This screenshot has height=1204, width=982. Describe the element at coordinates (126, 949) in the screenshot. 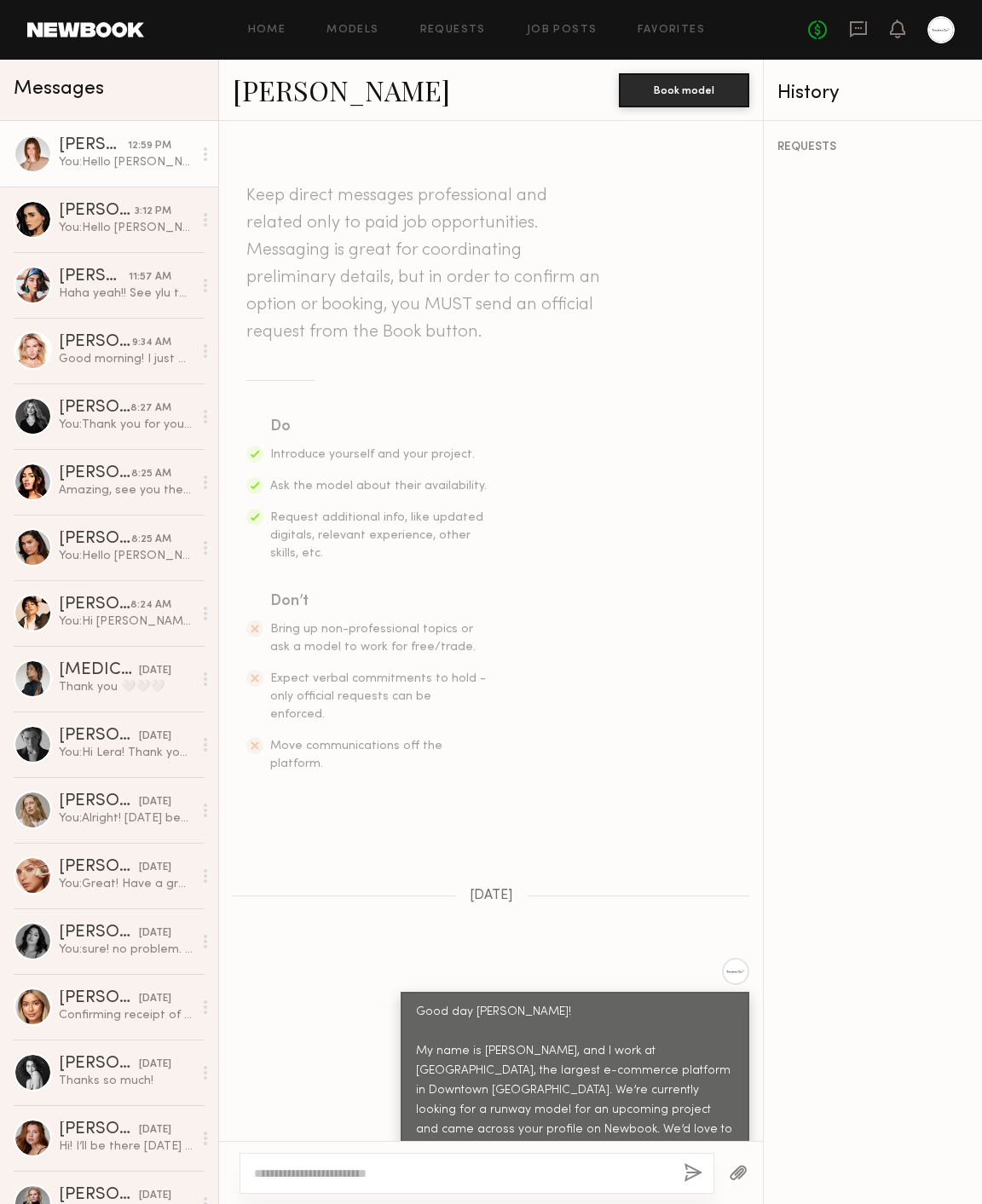

I see `div: You: sure! no problem. See you later :)` at that location.